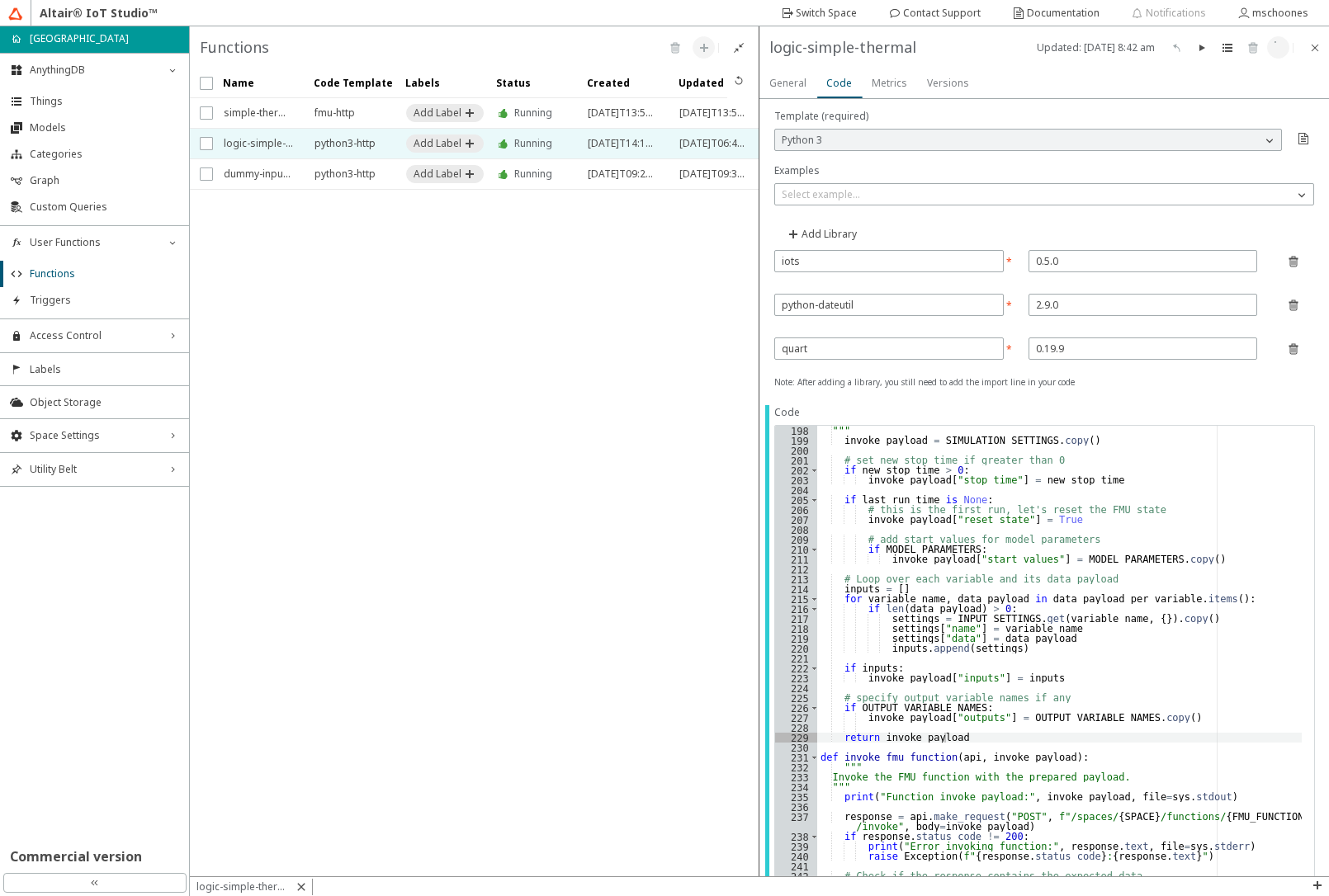 The image size is (1329, 896). I want to click on div: 225, so click(796, 698).